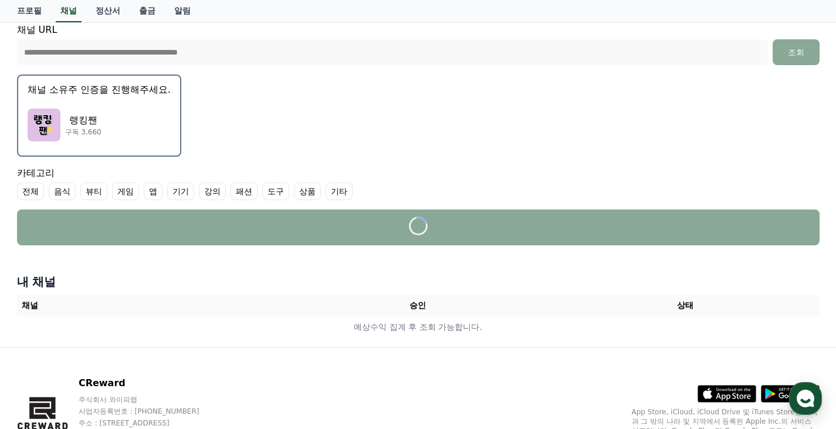  I want to click on p: 주식회사 와이피랩, so click(150, 400).